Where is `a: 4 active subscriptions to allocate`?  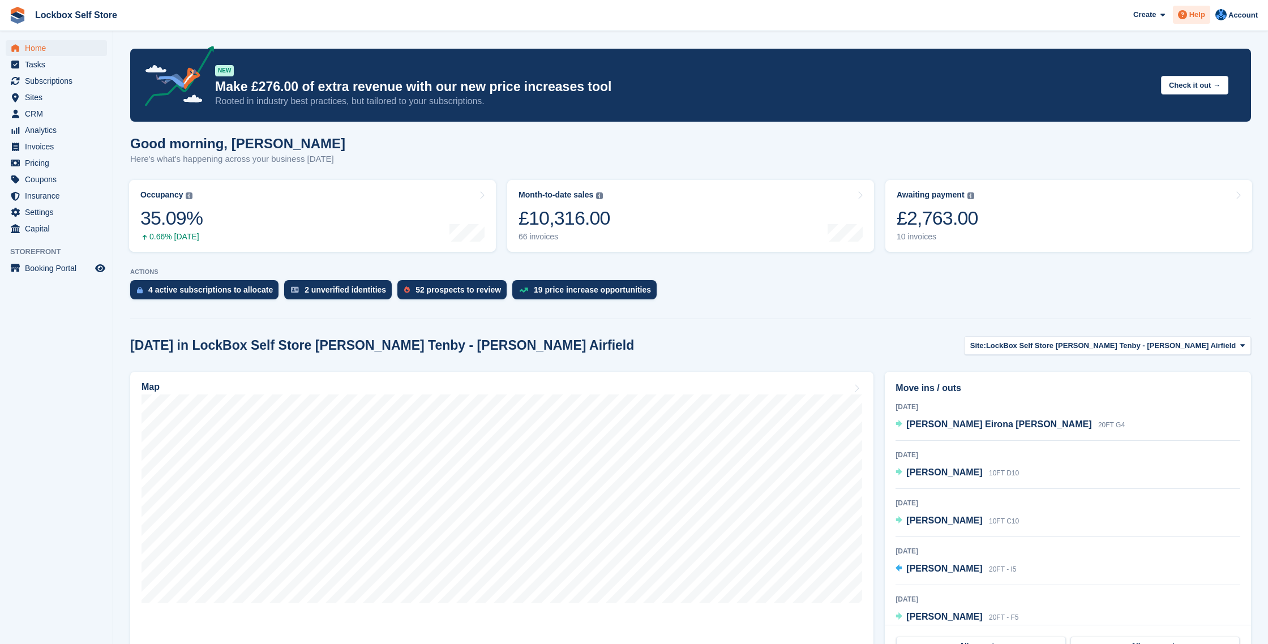
a: 4 active subscriptions to allocate is located at coordinates (207, 293).